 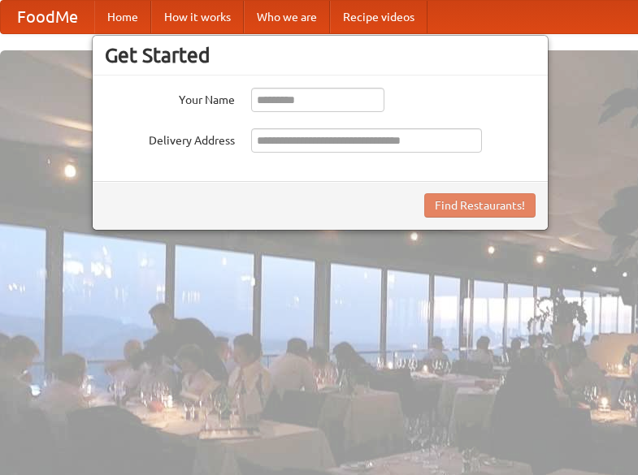 I want to click on label: Your Name, so click(x=170, y=98).